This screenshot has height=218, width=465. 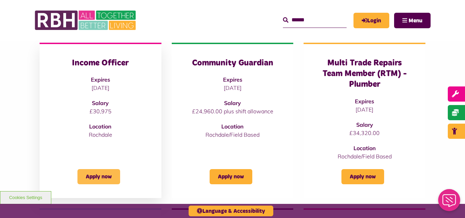 What do you see at coordinates (86, 20) in the screenshot?
I see `img: RBH` at bounding box center [86, 20].